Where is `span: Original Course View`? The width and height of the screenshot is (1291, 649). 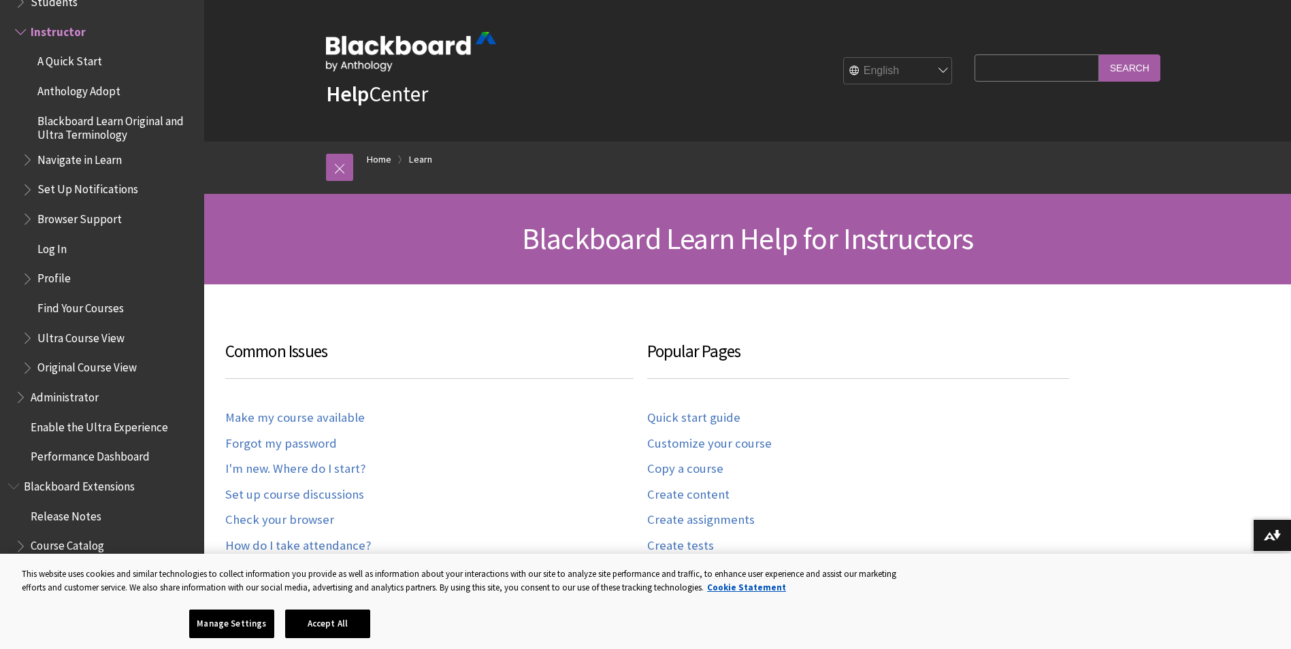
span: Original Course View is located at coordinates (87, 366).